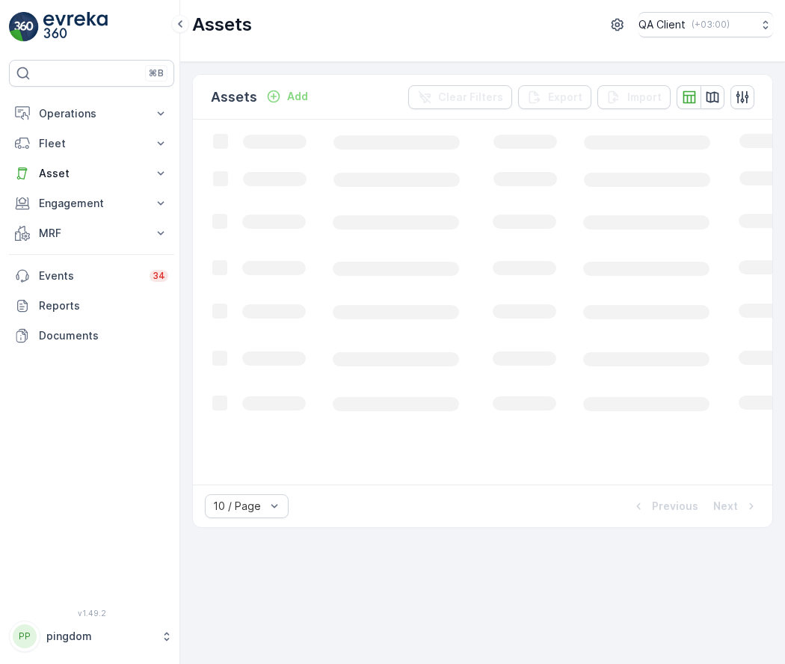 This screenshot has height=664, width=785. I want to click on button: MRF, so click(91, 233).